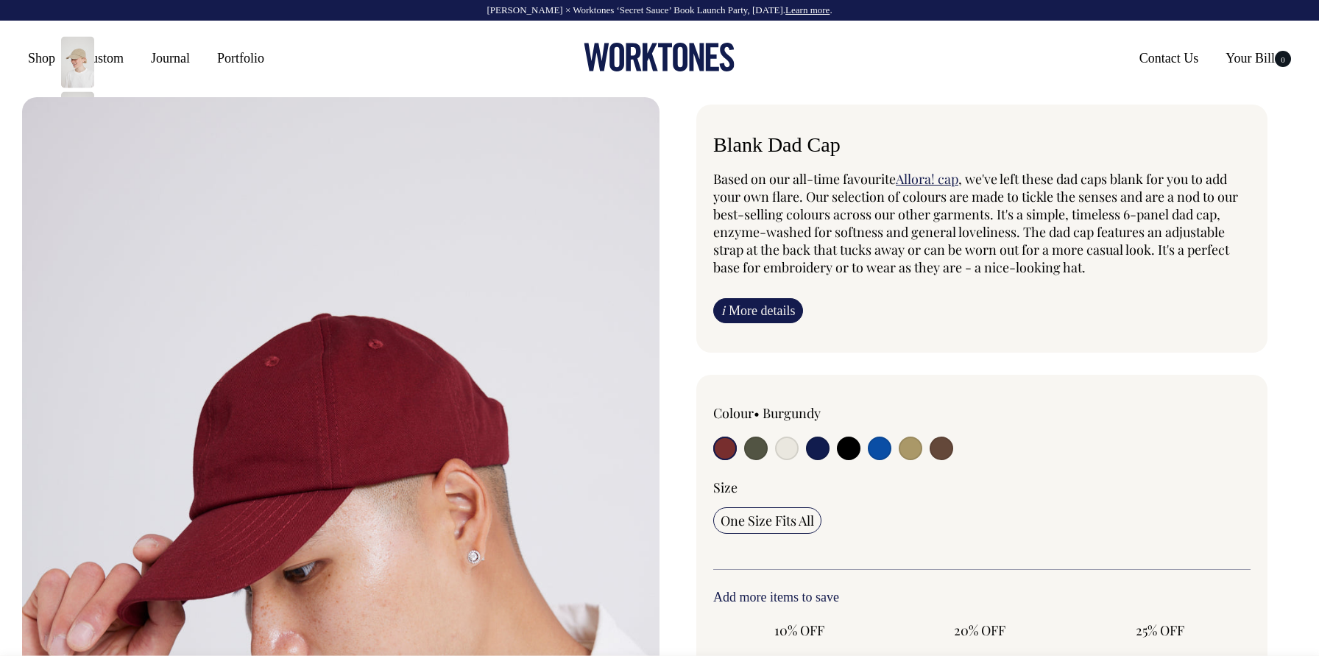 This screenshot has width=1319, height=656. I want to click on a: Contact Us, so click(1169, 58).